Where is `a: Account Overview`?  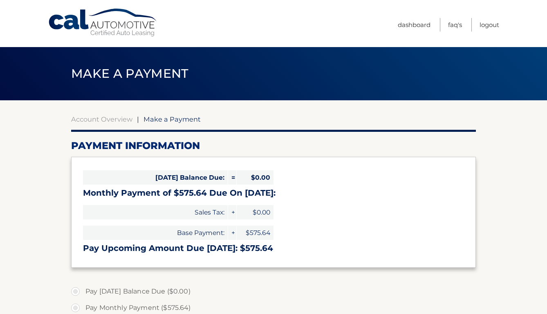
a: Account Overview is located at coordinates (102, 119).